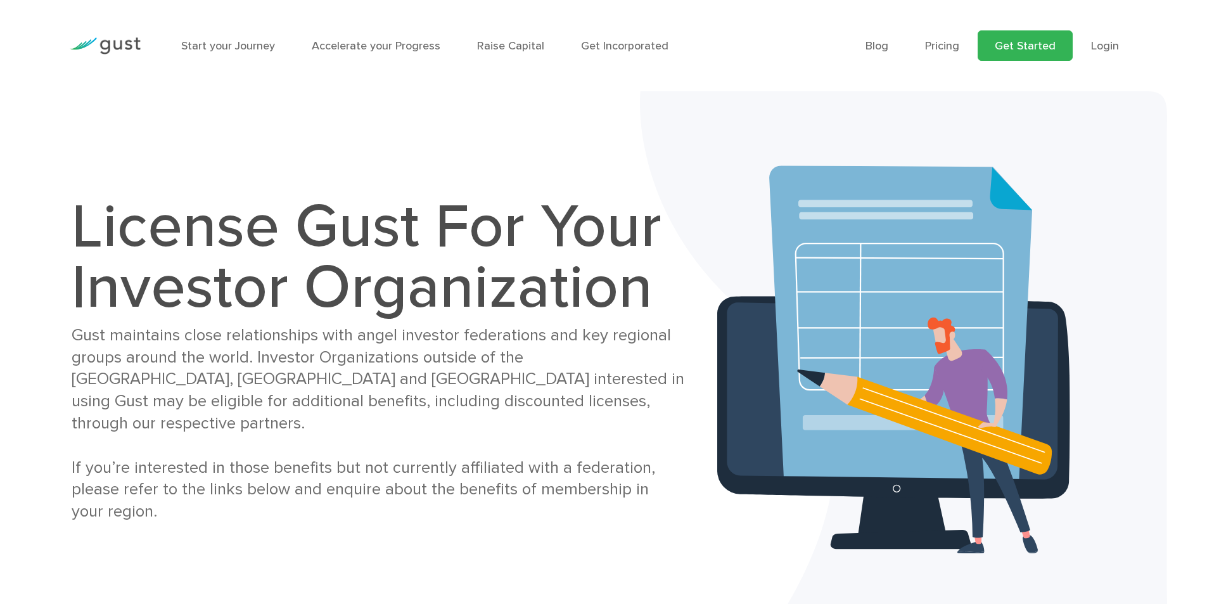  Describe the element at coordinates (625, 46) in the screenshot. I see `a: Get Incorporated` at that location.